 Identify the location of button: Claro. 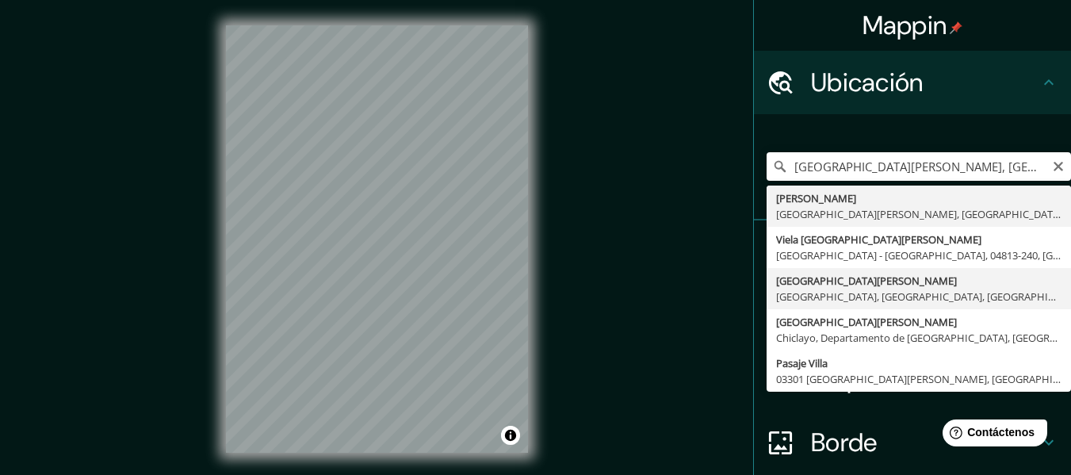
(1058, 165).